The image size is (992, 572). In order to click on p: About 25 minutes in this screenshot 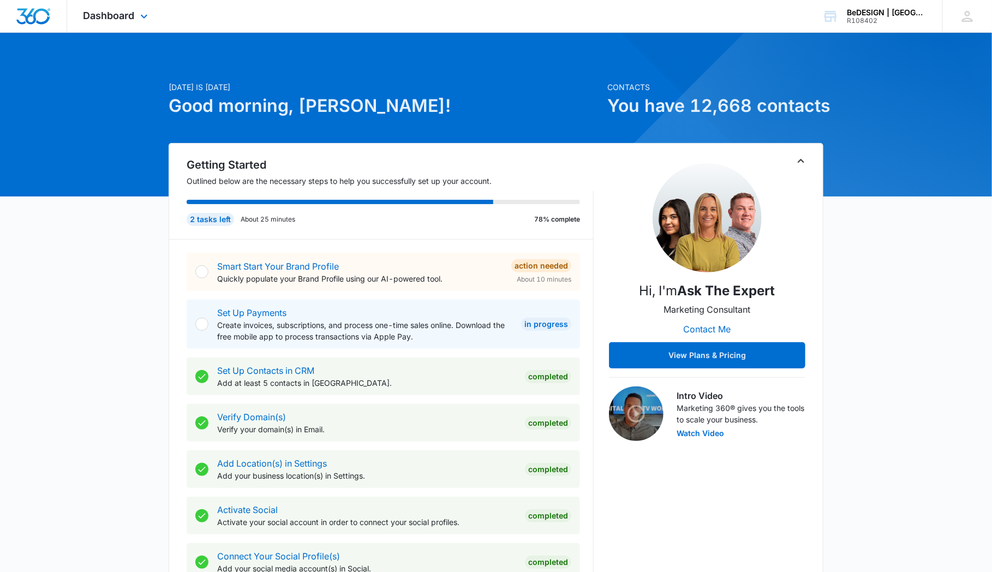, I will do `click(268, 219)`.